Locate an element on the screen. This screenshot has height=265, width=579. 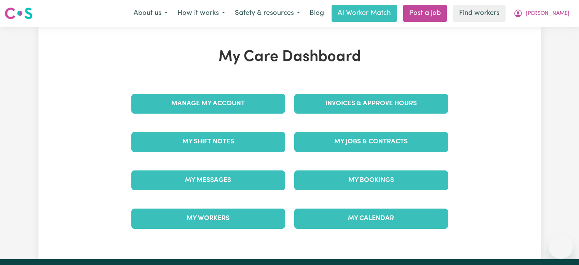
button: About us is located at coordinates (150, 13).